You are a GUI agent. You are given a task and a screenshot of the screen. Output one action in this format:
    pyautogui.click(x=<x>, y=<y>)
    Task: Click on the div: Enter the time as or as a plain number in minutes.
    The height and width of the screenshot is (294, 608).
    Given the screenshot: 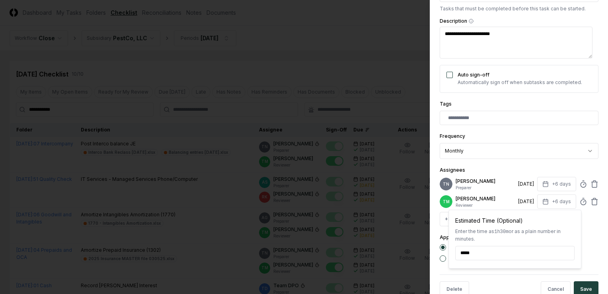 What is the action you would take?
    pyautogui.click(x=515, y=235)
    